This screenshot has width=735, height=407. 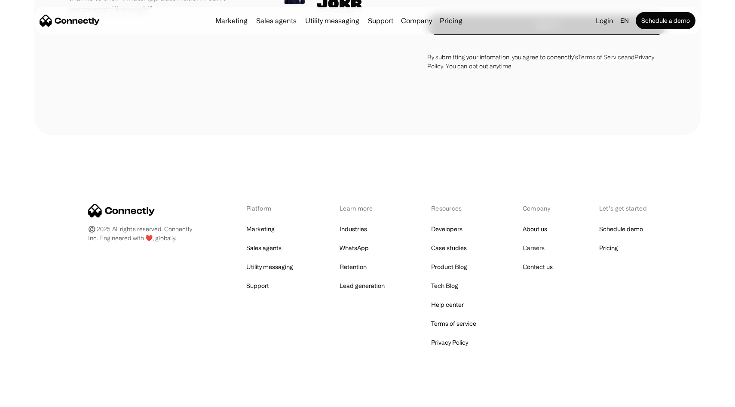 I want to click on a: Case studies, so click(x=449, y=248).